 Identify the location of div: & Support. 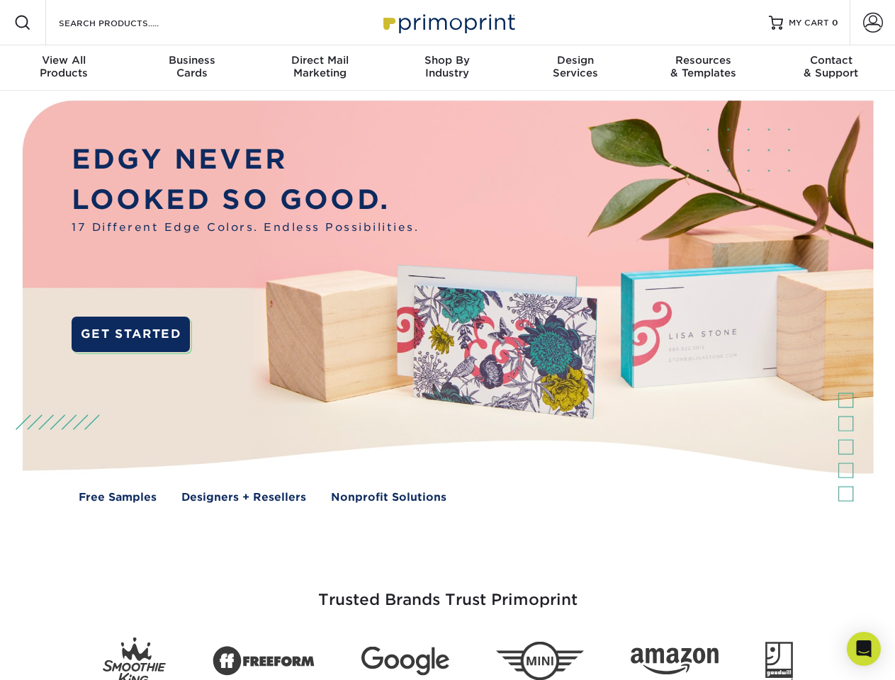
(831, 67).